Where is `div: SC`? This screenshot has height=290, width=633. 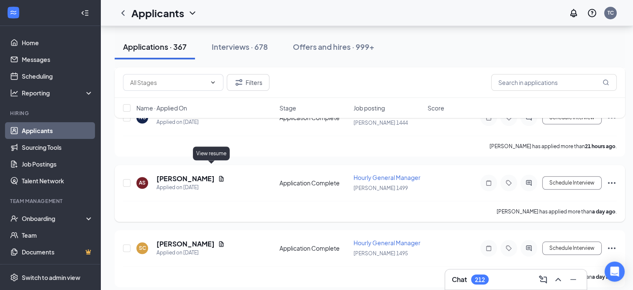 div: SC is located at coordinates (142, 248).